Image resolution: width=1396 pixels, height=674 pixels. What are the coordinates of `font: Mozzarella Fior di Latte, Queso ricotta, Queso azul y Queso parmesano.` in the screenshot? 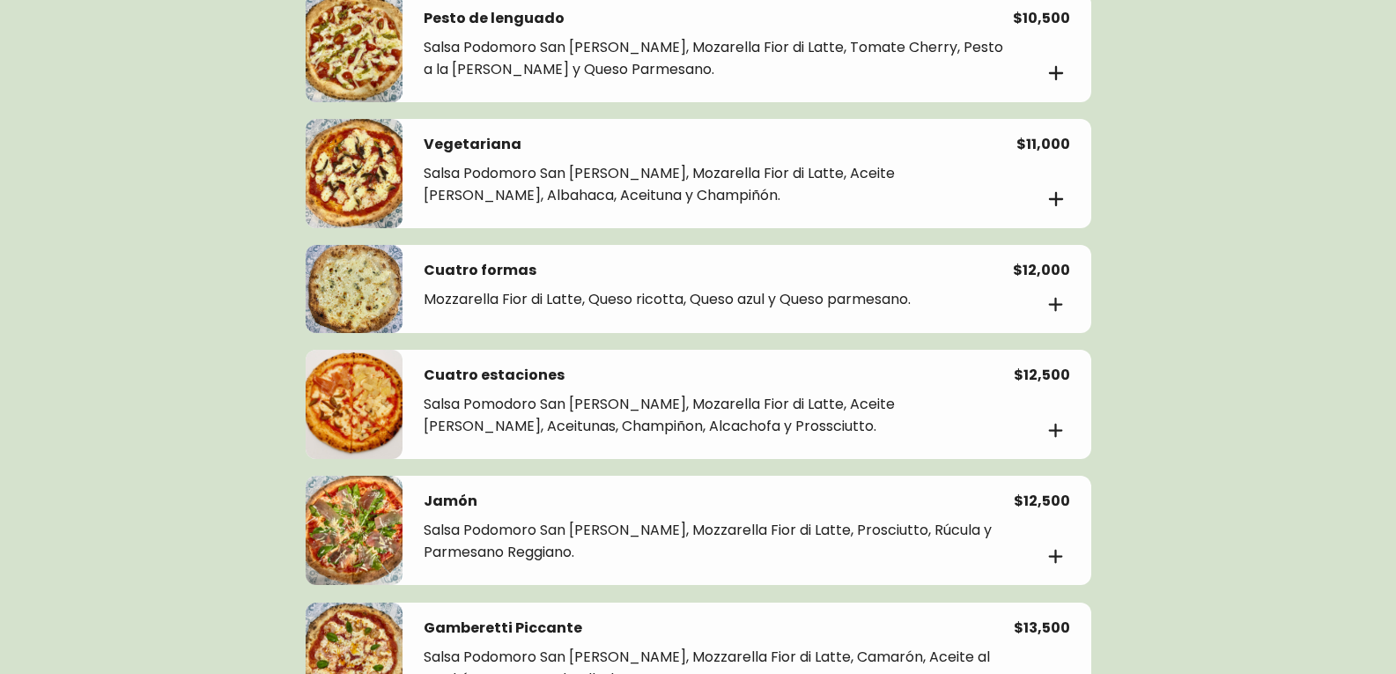 It's located at (667, 299).